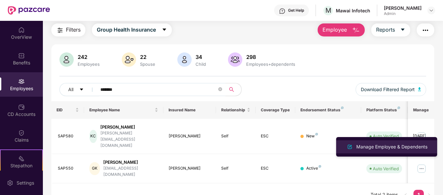 This screenshot has height=195, width=443. Describe the element at coordinates (73, 30) in the screenshot. I see `span: Filters` at that location.